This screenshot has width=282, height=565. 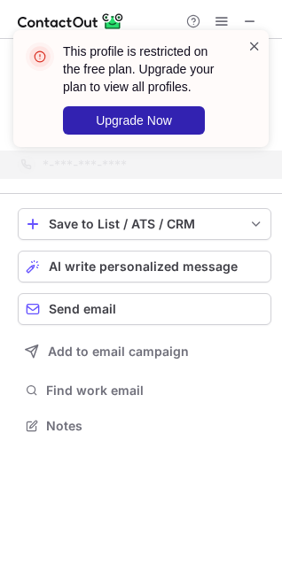 What do you see at coordinates (144, 352) in the screenshot?
I see `button: Add to email campaign` at bounding box center [144, 352].